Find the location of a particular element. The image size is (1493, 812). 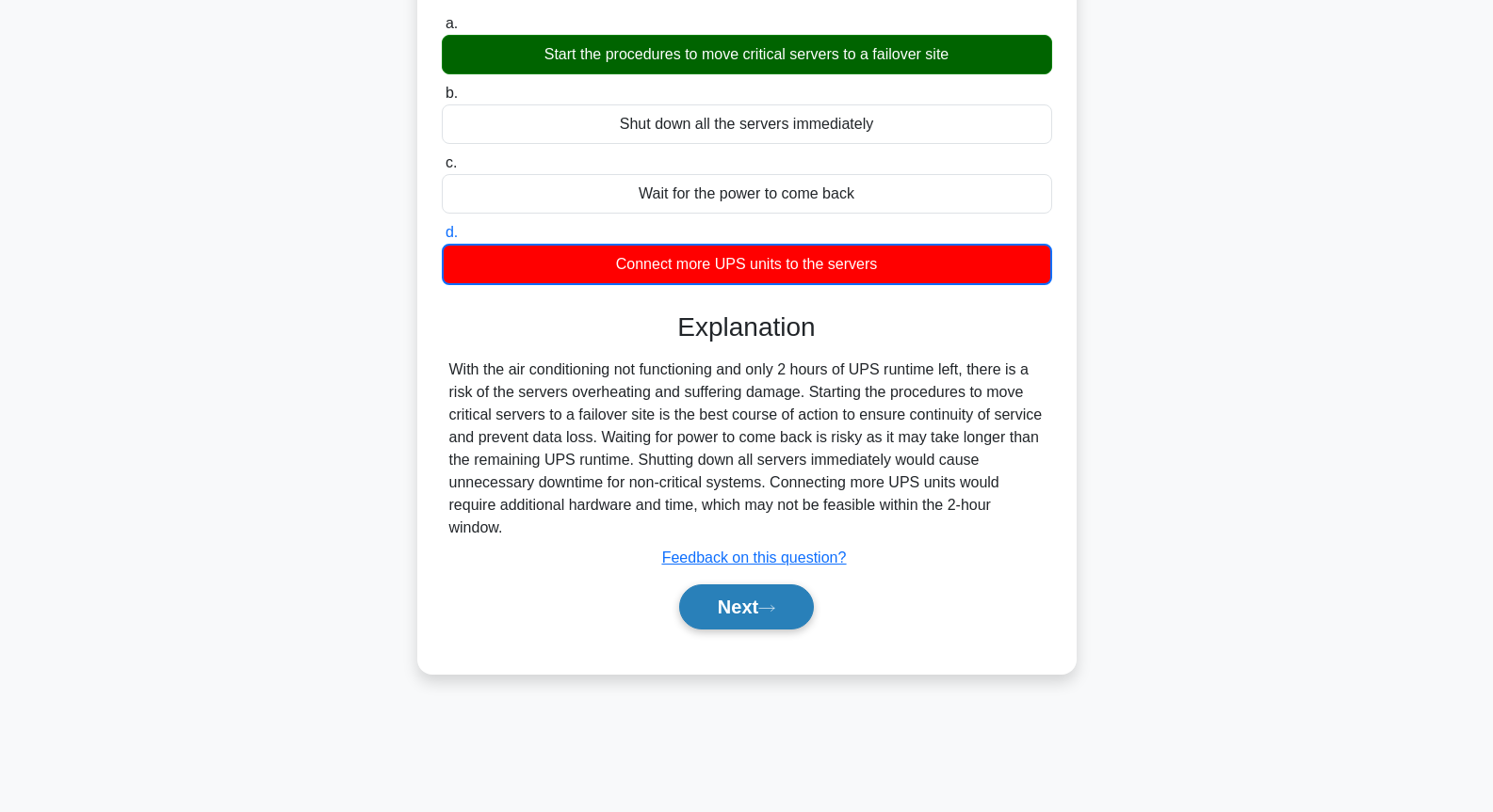

div: Connect more UPS units to the servers is located at coordinates (746, 265).